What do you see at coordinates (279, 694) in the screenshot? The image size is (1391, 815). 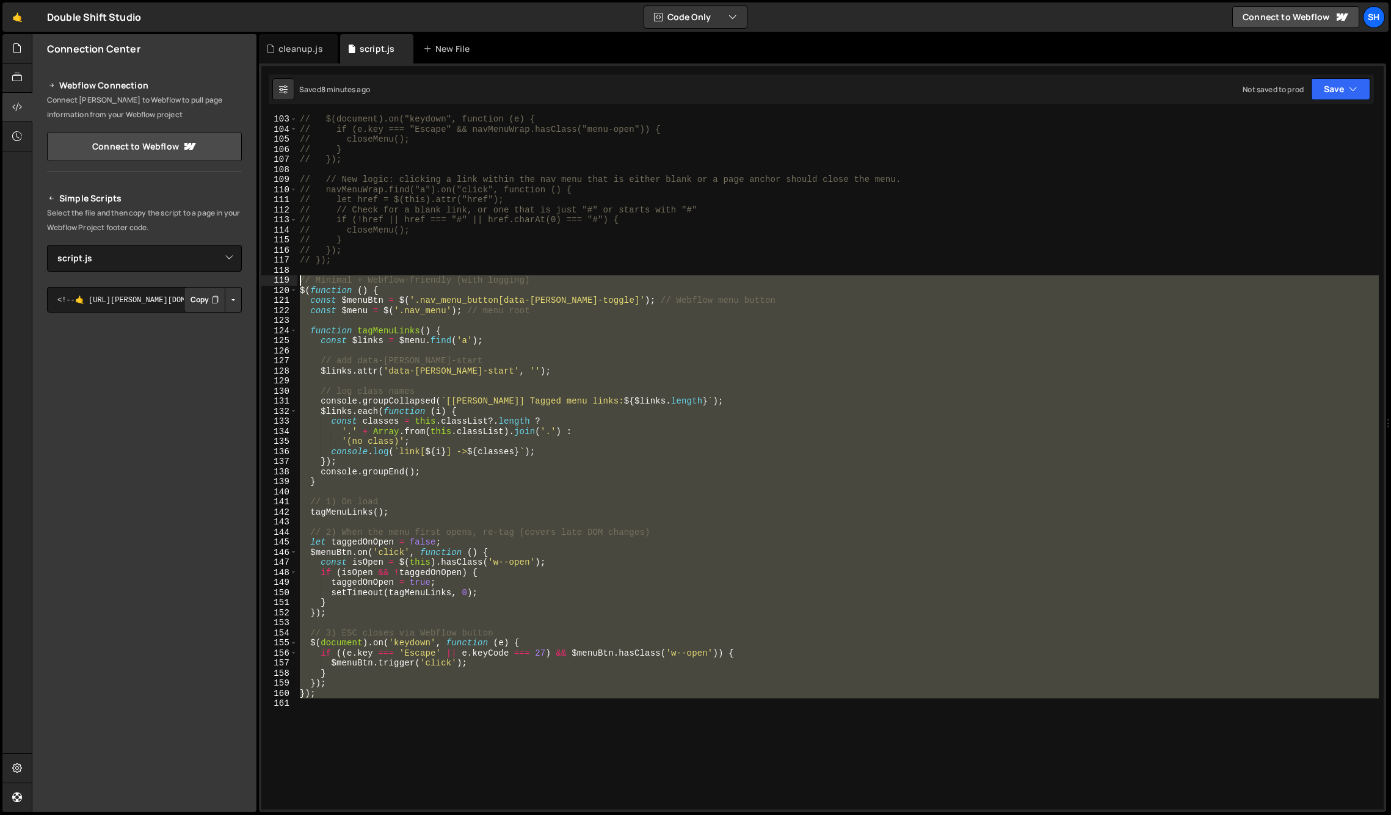 I see `div: 160` at bounding box center [279, 694].